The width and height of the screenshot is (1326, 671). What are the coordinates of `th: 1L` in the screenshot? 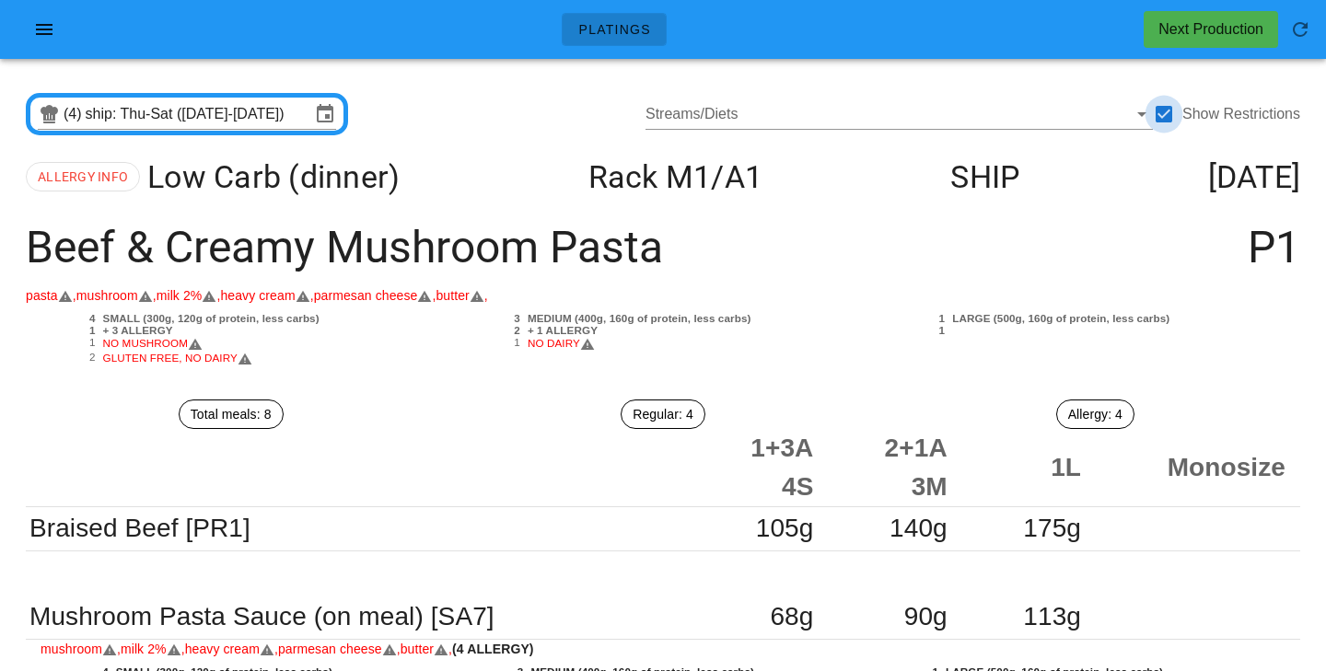 It's located at (1029, 468).